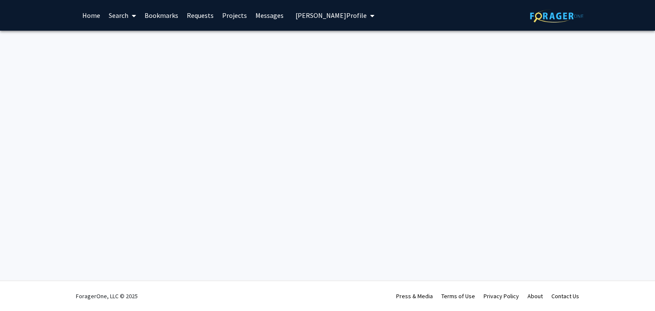 This screenshot has width=655, height=311. What do you see at coordinates (414, 296) in the screenshot?
I see `a: Press & Media` at bounding box center [414, 296].